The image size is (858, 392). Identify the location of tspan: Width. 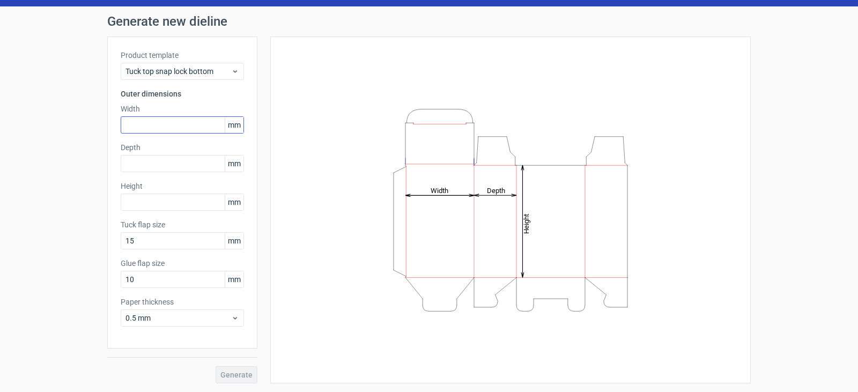
(439, 190).